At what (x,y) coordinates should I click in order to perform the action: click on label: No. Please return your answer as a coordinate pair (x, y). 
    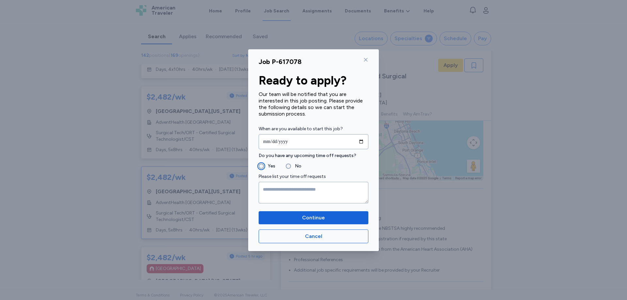
    Looking at the image, I should click on (296, 166).